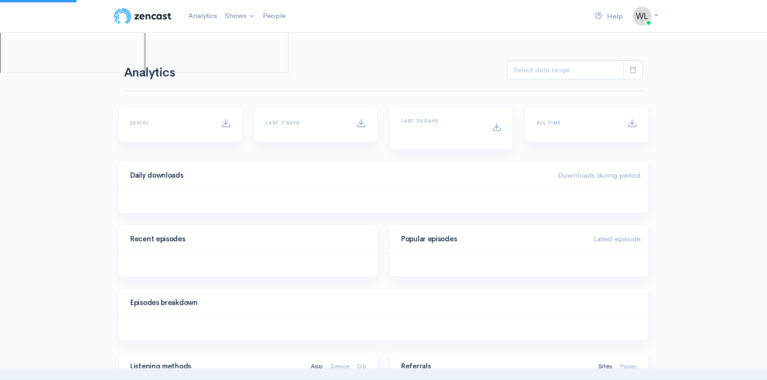 This screenshot has height=380, width=767. I want to click on h6: Last 30 days, so click(440, 121).